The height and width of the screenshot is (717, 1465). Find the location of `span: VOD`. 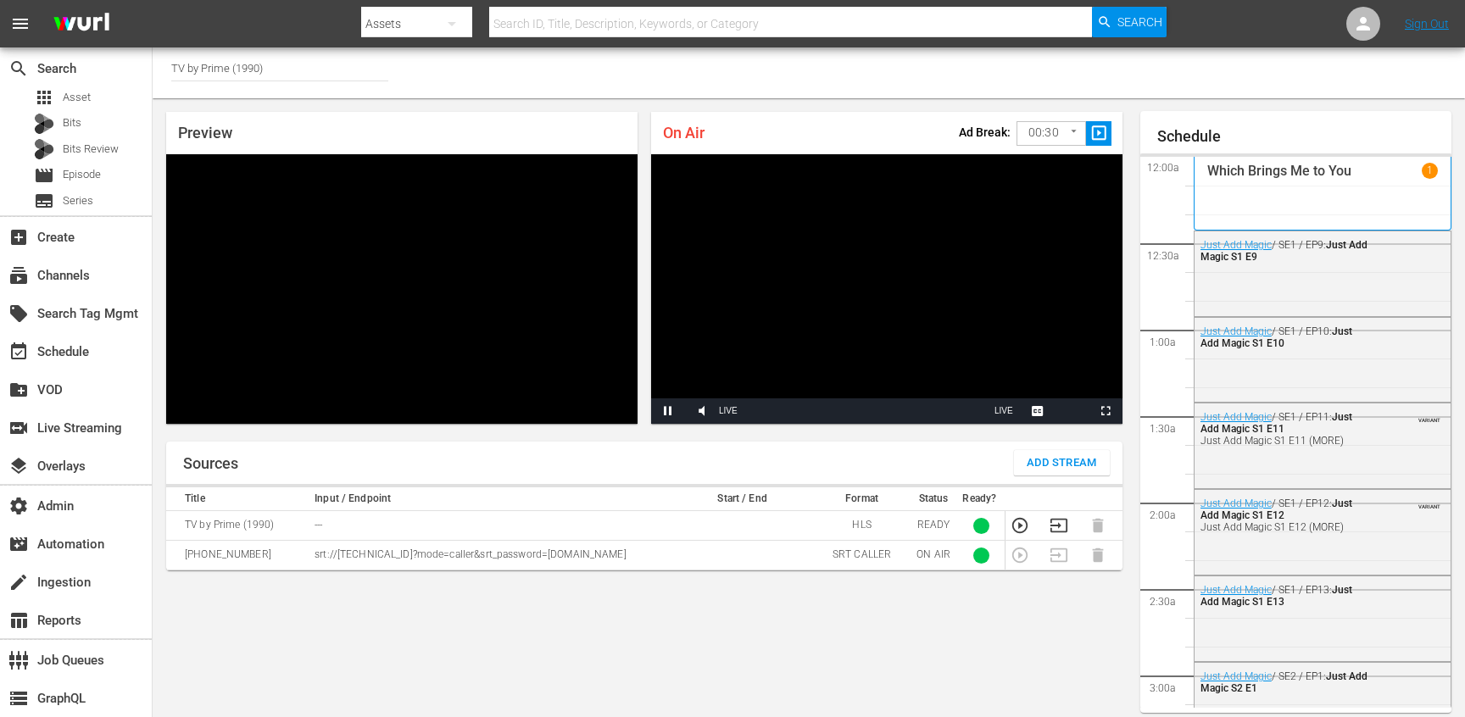

span: VOD is located at coordinates (19, 390).